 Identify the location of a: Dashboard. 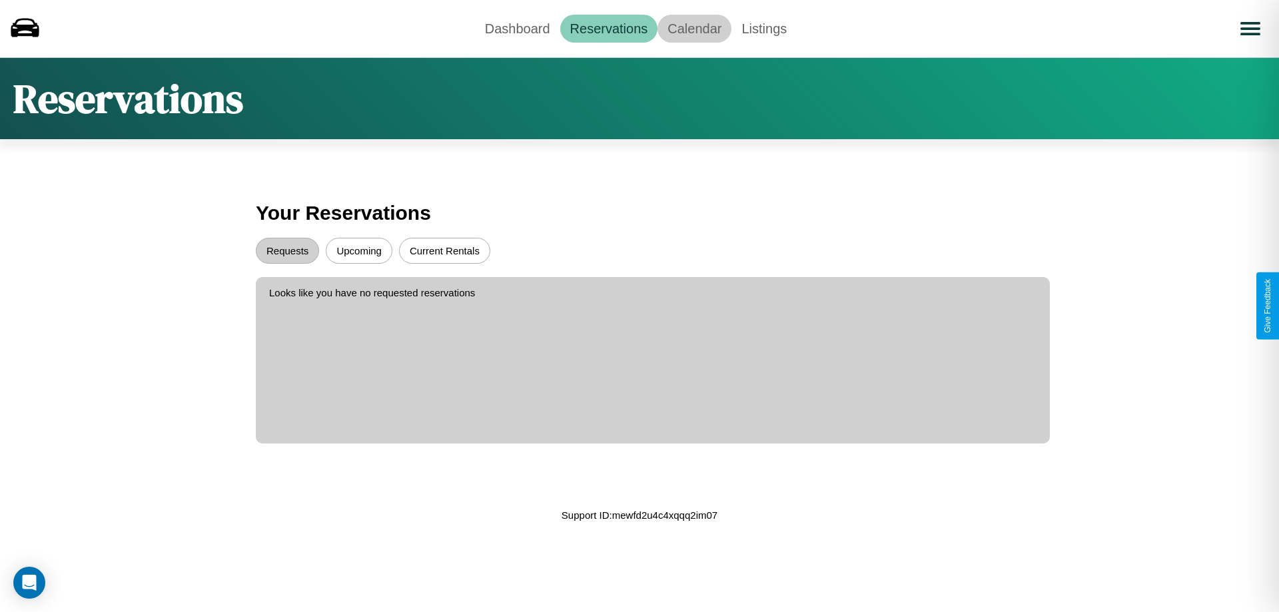
(518, 29).